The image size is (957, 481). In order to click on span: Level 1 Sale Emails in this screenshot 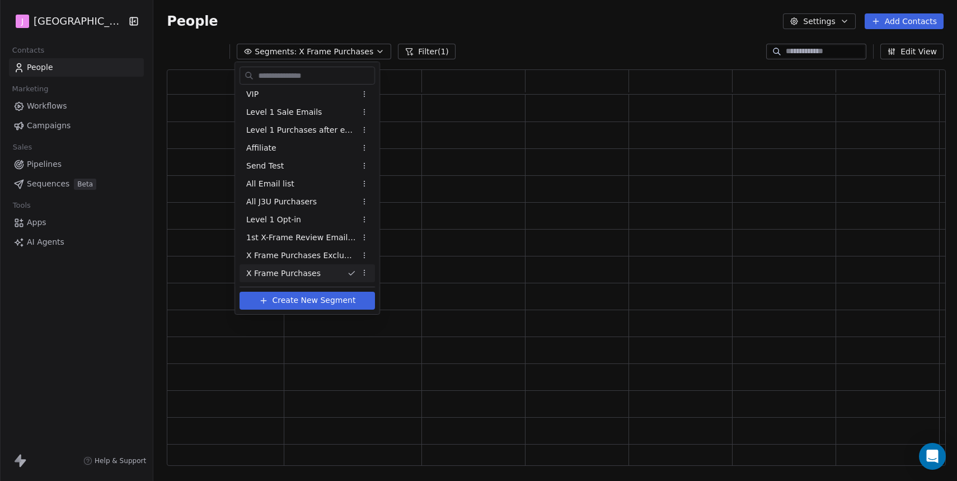, I will do `click(284, 112)`.